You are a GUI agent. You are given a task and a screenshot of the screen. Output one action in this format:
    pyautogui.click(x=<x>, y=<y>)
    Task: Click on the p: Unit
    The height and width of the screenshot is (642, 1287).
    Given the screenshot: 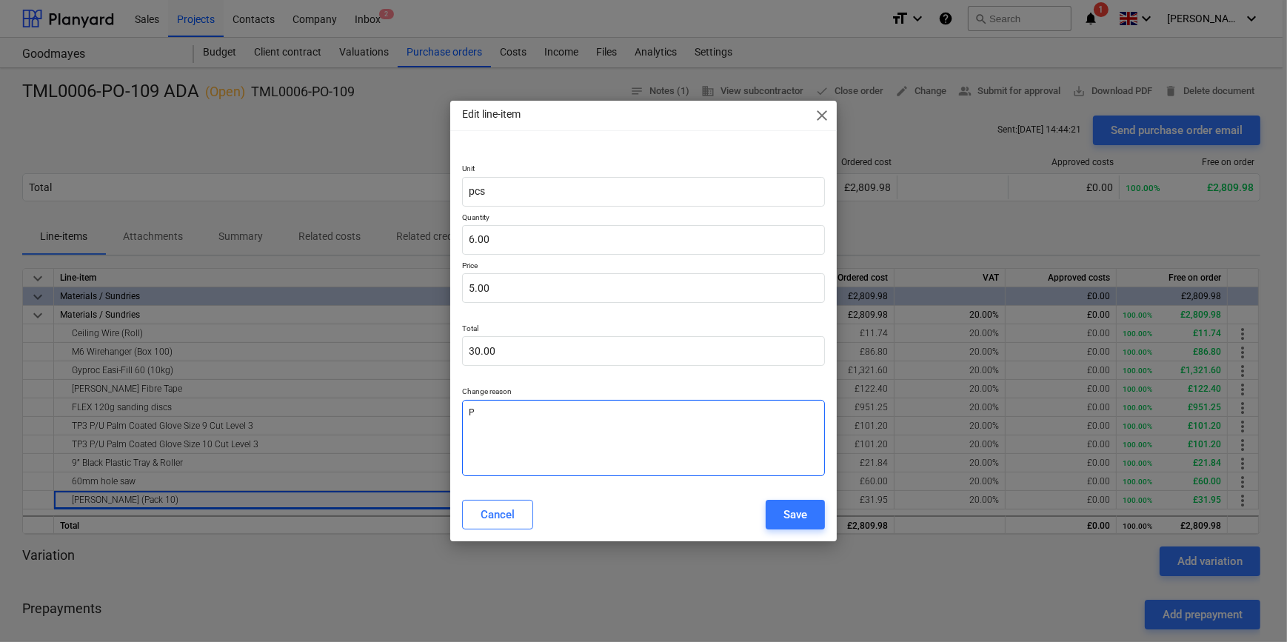 What is the action you would take?
    pyautogui.click(x=643, y=170)
    